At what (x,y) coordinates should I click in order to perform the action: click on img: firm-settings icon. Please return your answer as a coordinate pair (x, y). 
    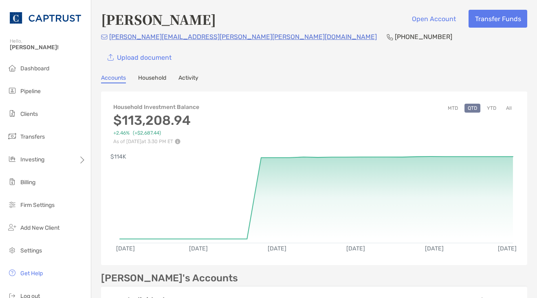
    Looking at the image, I should click on (12, 205).